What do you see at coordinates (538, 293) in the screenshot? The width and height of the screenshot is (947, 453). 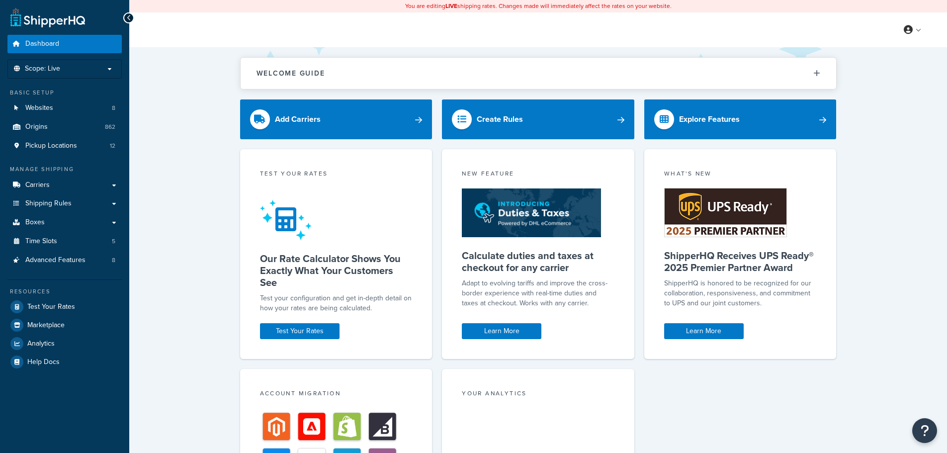 I see `p: Adapt to evolving tariffs and improve the cross-border experience with real-time duties and taxes...` at bounding box center [538, 293].